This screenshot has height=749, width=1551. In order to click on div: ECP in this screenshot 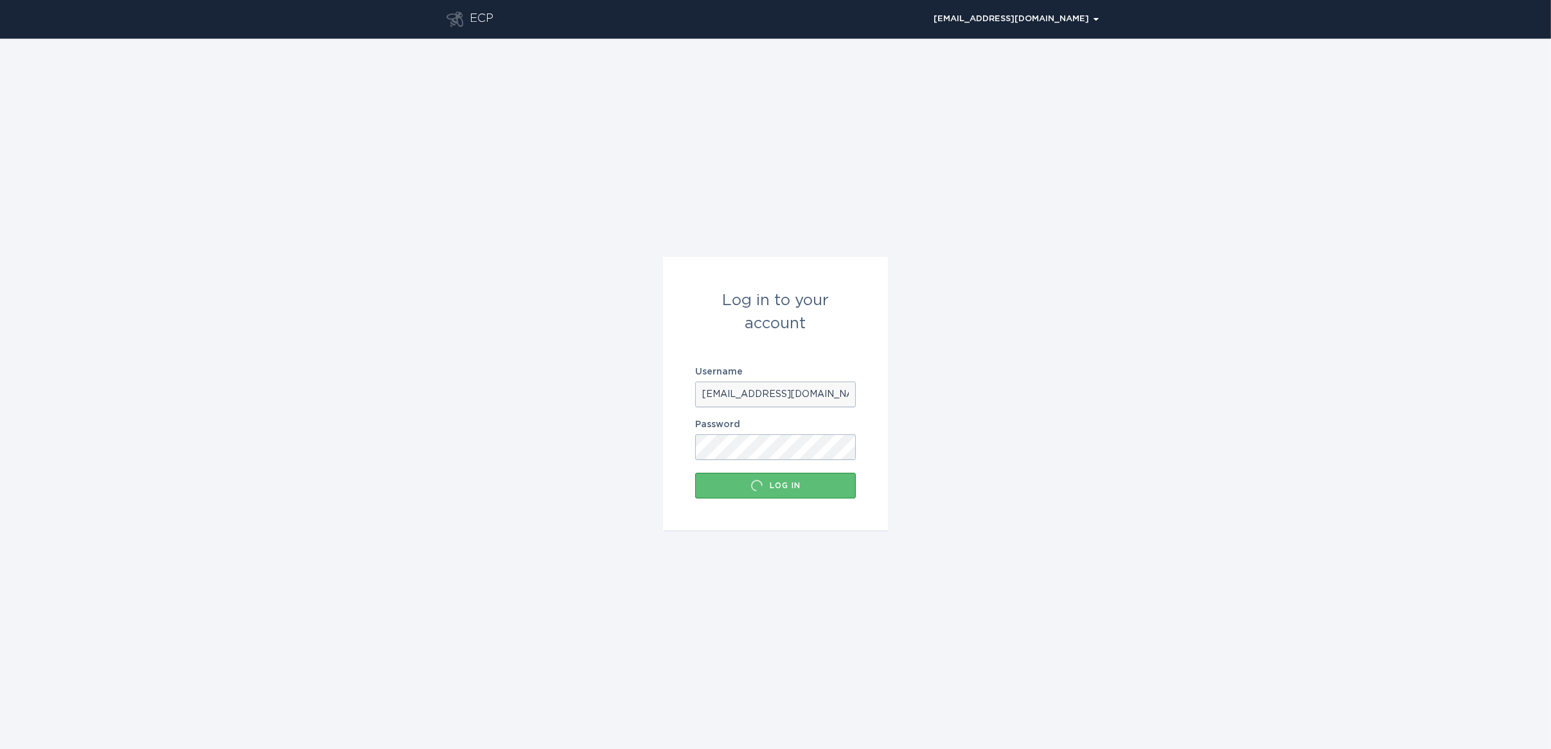, I will do `click(481, 19)`.